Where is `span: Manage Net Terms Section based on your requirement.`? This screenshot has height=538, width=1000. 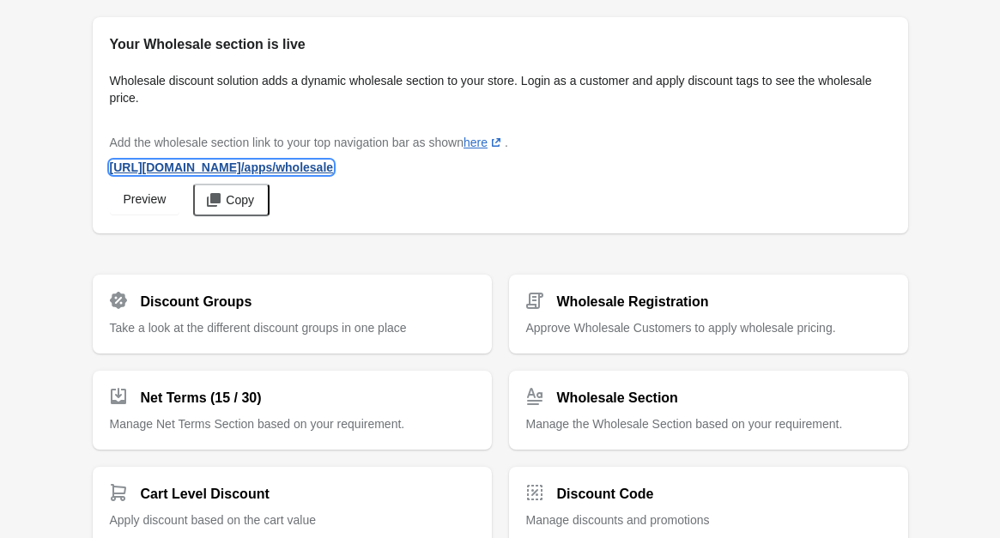 span: Manage Net Terms Section based on your requirement. is located at coordinates (258, 424).